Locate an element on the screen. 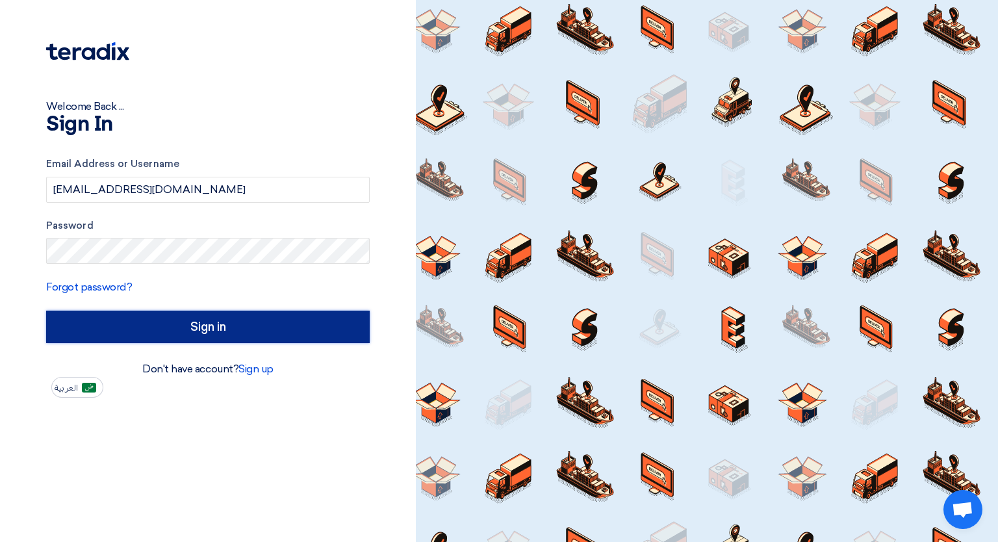 The width and height of the screenshot is (998, 542). h1: Sign In is located at coordinates (208, 125).